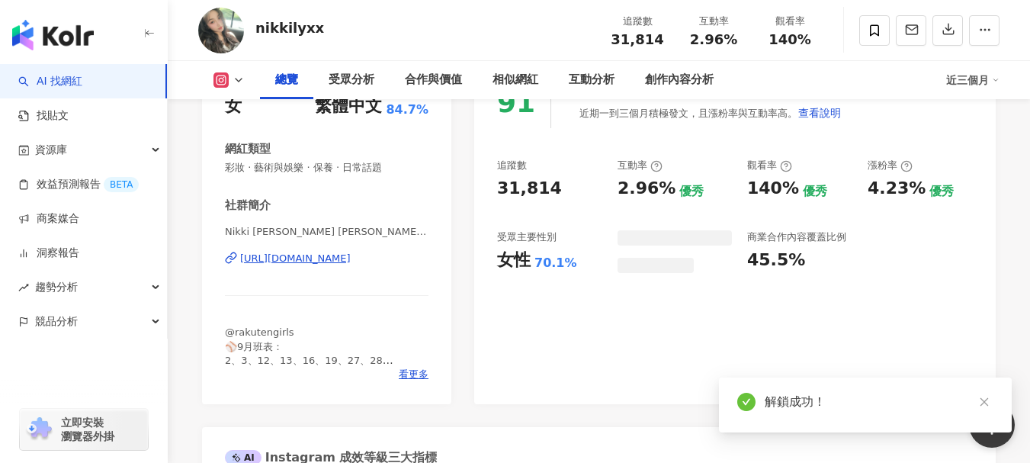  I want to click on div: 70.1%, so click(556, 263).